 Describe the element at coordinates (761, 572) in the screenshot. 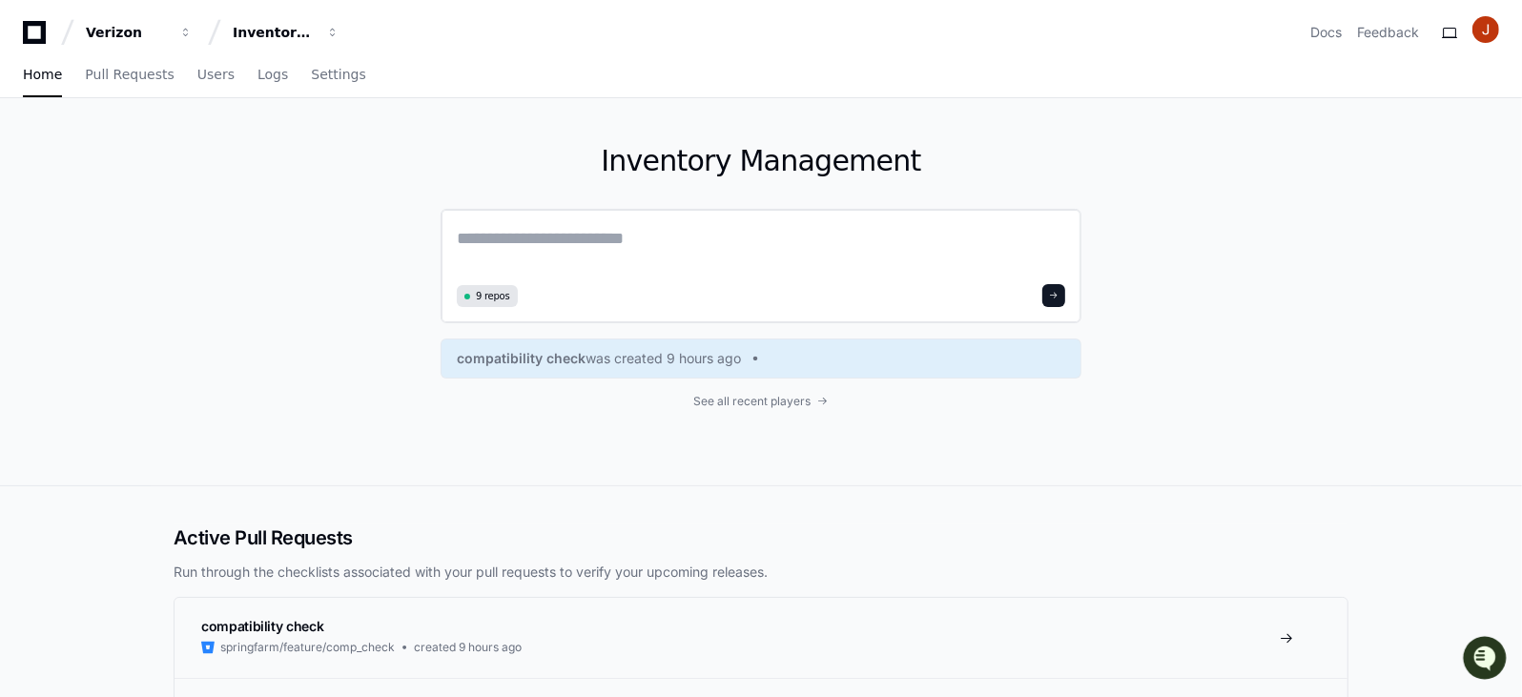

I see `p: Run through the checklists associated with your pull requests to verify your upcoming releases.` at that location.